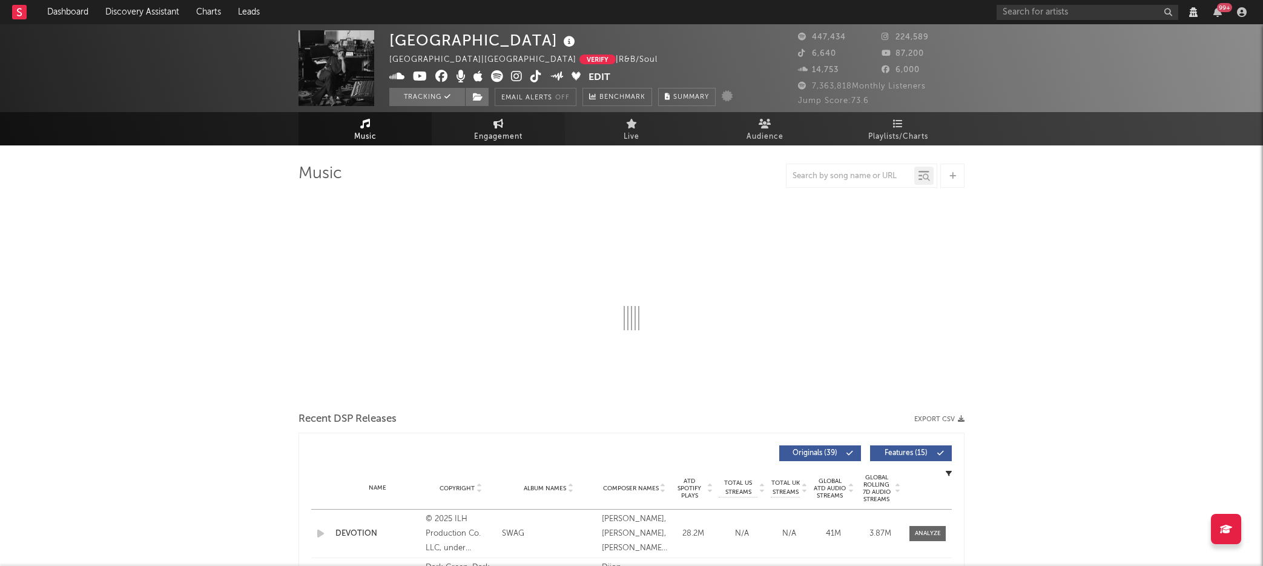  What do you see at coordinates (939, 419) in the screenshot?
I see `button: Export CSV` at bounding box center [939, 419].